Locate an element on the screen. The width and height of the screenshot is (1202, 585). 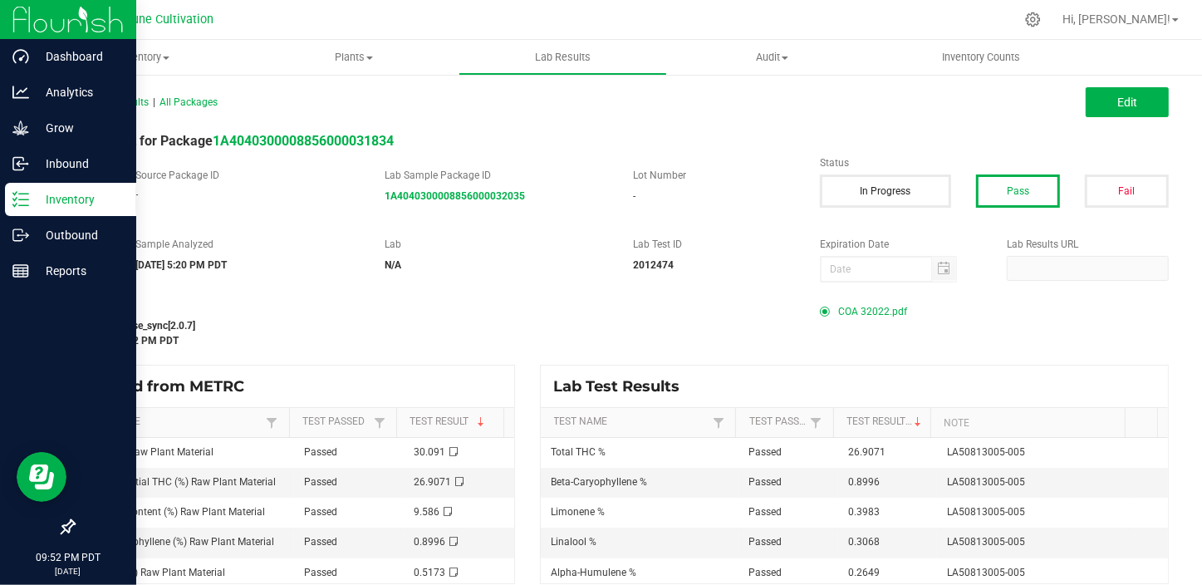
p: Grow is located at coordinates (79, 128).